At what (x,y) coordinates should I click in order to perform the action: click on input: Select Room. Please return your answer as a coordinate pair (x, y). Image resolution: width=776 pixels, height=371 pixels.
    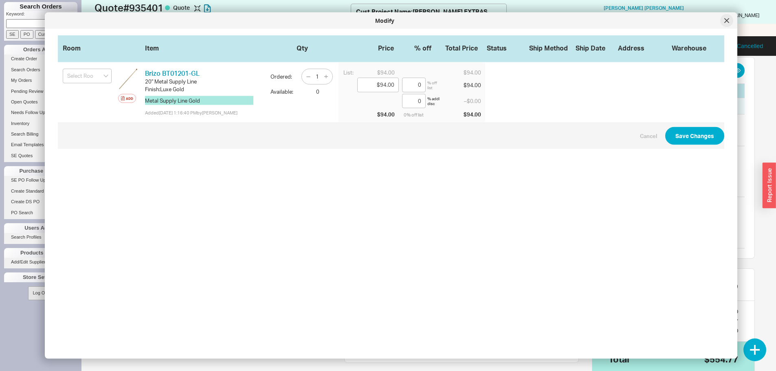
    Looking at the image, I should click on (87, 76).